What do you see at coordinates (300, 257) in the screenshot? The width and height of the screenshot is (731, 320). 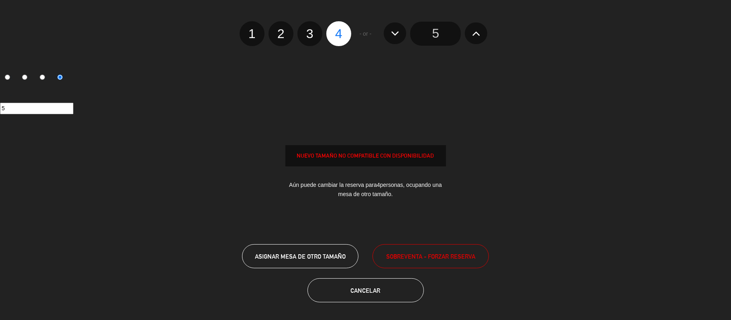 I see `button: ASIGNAR MESA DE OTRO TAMAÑO` at bounding box center [300, 257].